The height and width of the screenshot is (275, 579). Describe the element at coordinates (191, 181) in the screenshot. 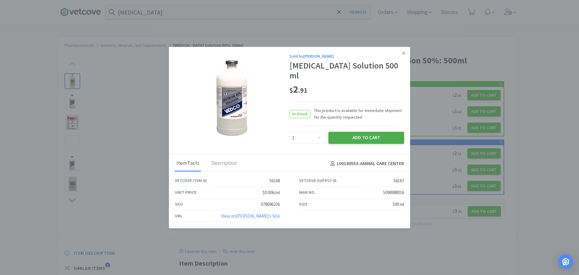

I see `div: Vetcove Item ID` at that location.